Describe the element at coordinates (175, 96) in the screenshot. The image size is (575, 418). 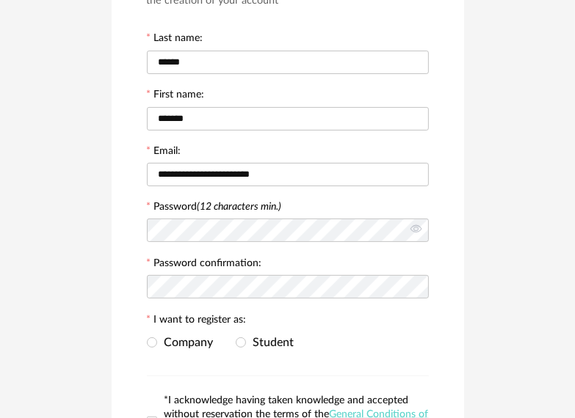
I see `label: First name:` at that location.